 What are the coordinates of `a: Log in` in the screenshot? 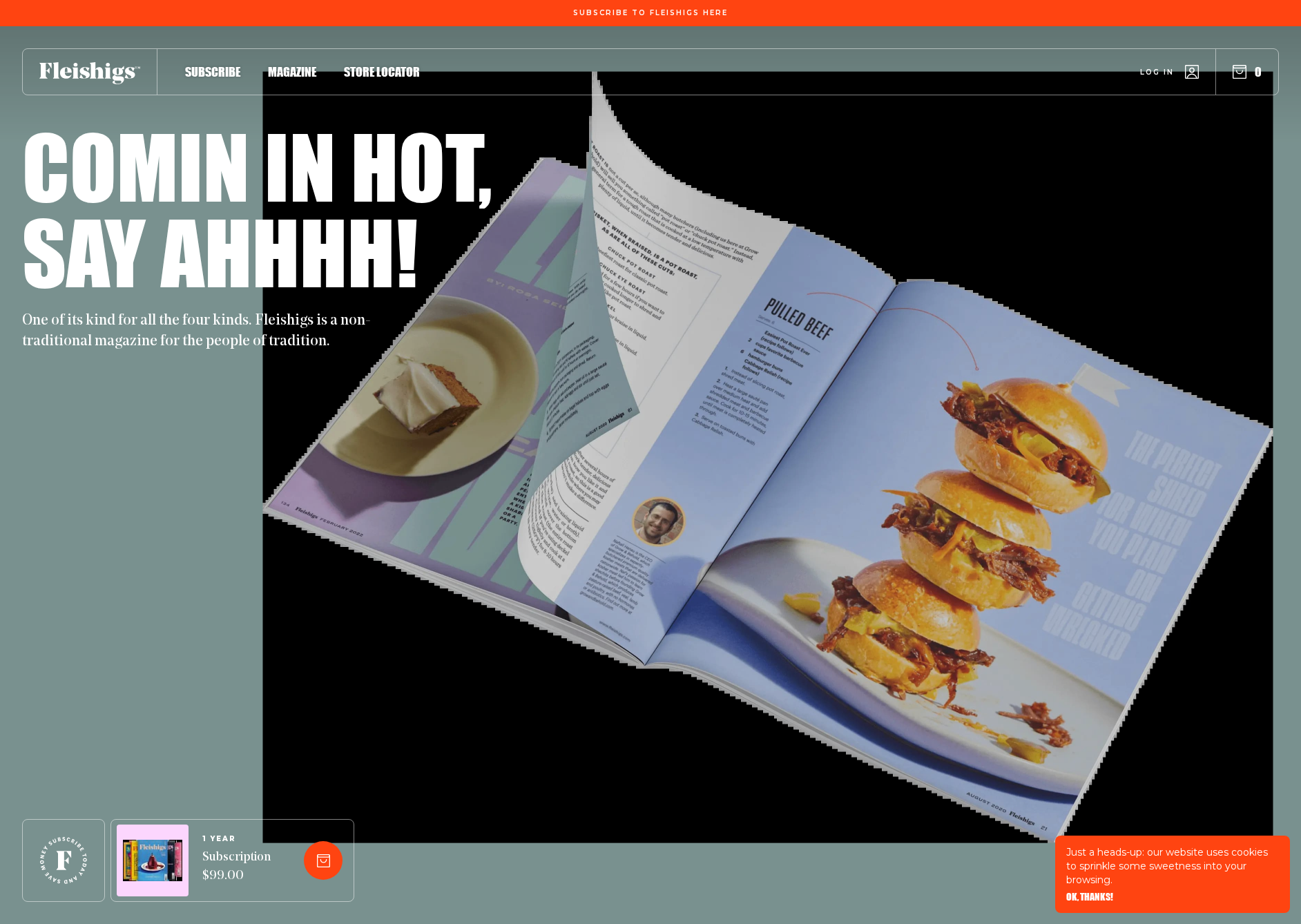 It's located at (1169, 72).